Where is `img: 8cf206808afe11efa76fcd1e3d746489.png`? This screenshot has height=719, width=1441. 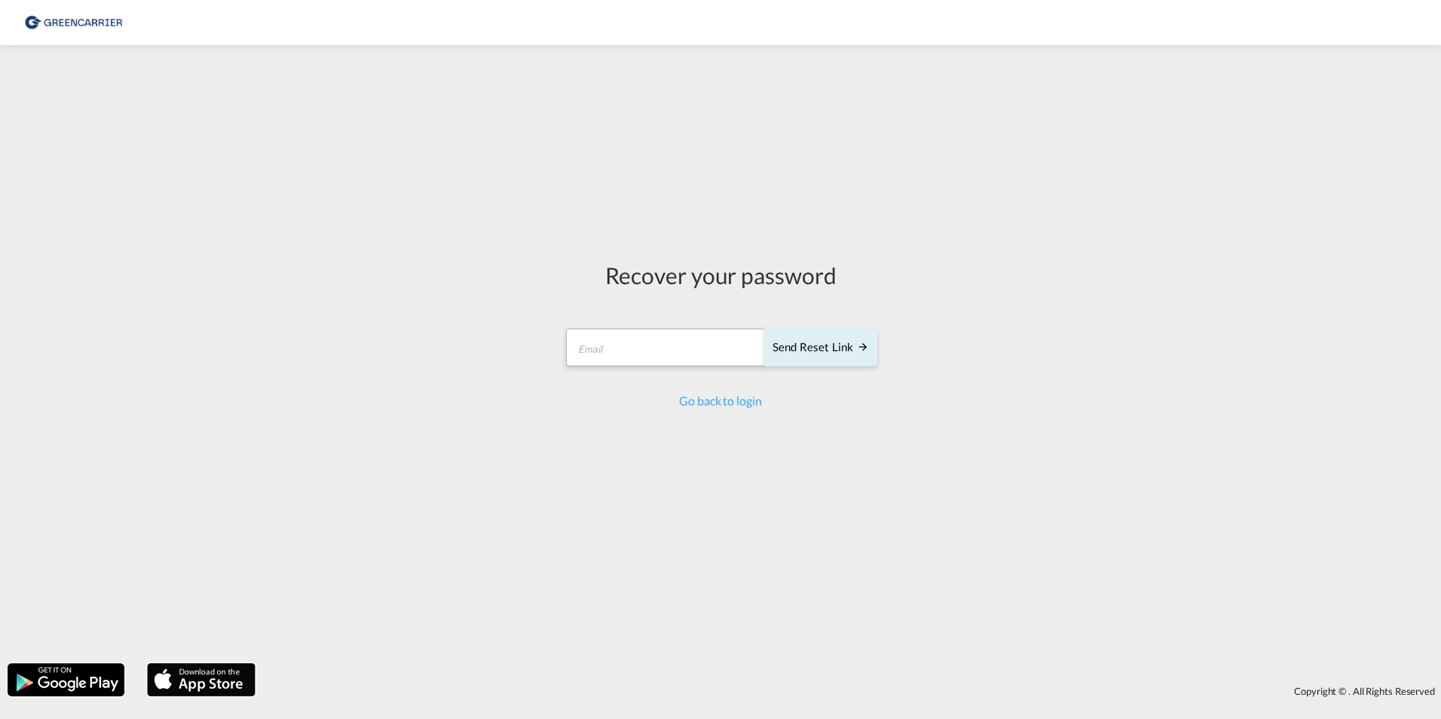
img: 8cf206808afe11efa76fcd1e3d746489.png is located at coordinates (73, 23).